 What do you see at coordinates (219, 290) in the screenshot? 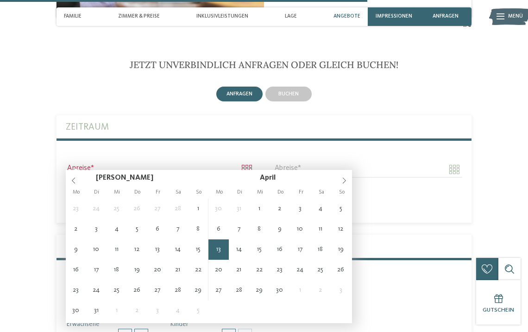
I see `span: April 27, 2026` at bounding box center [219, 290].